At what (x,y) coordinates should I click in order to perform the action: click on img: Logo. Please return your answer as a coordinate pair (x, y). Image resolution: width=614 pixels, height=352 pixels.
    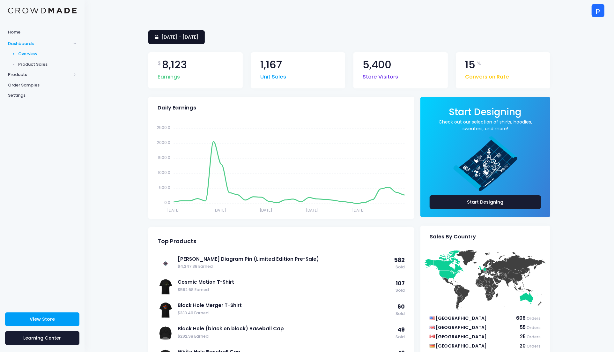
    Looking at the image, I should click on (42, 11).